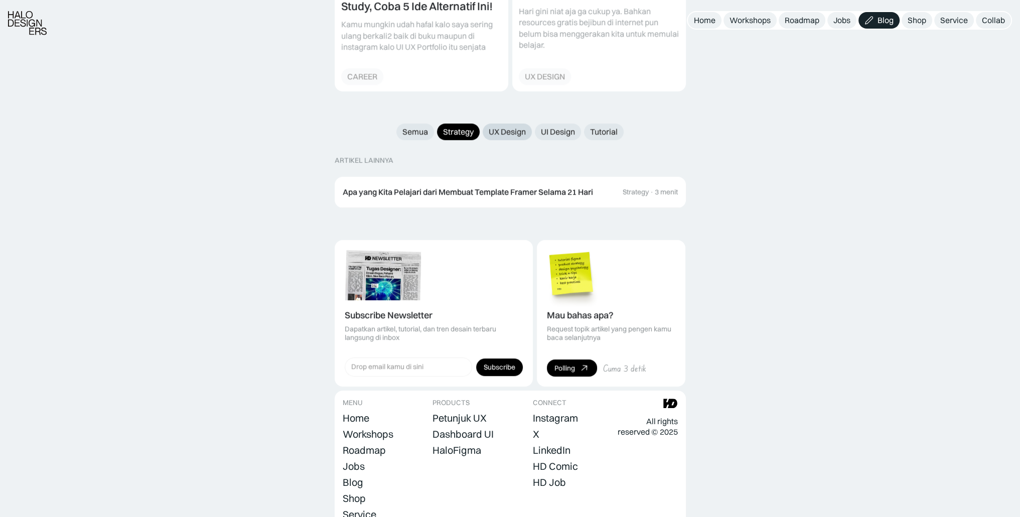  What do you see at coordinates (954, 20) in the screenshot?
I see `div: Service` at bounding box center [954, 20].